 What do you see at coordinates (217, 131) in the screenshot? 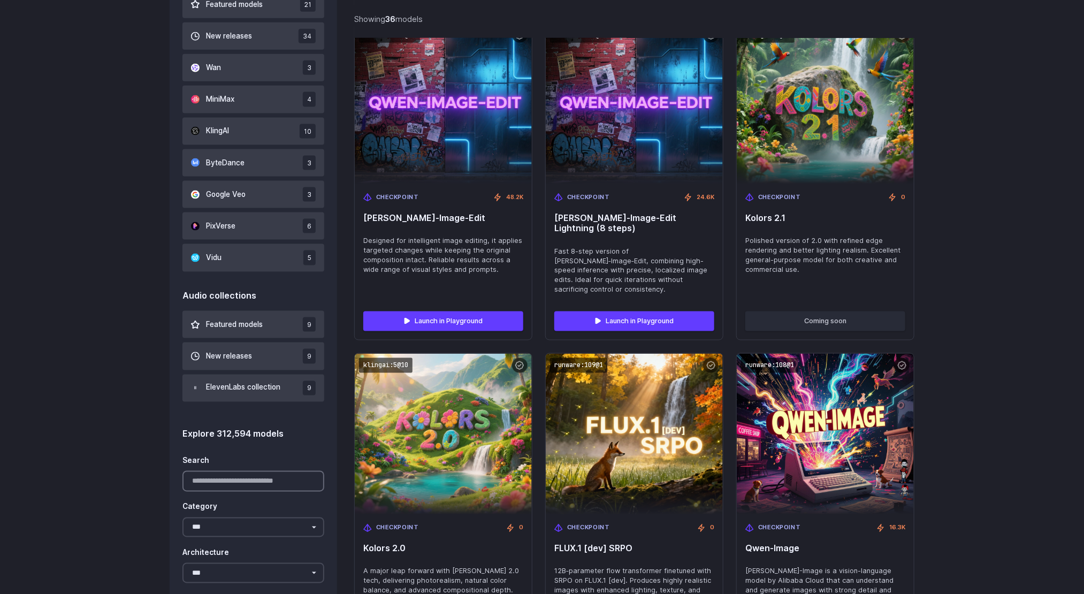
I see `span: KlingAI` at bounding box center [217, 131].